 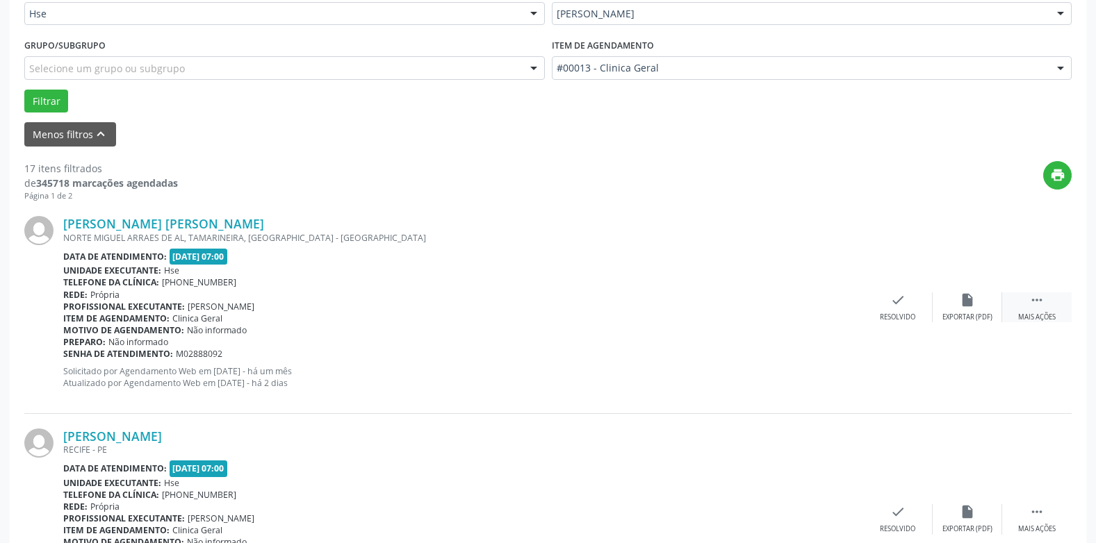 I want to click on i: print, so click(x=1058, y=175).